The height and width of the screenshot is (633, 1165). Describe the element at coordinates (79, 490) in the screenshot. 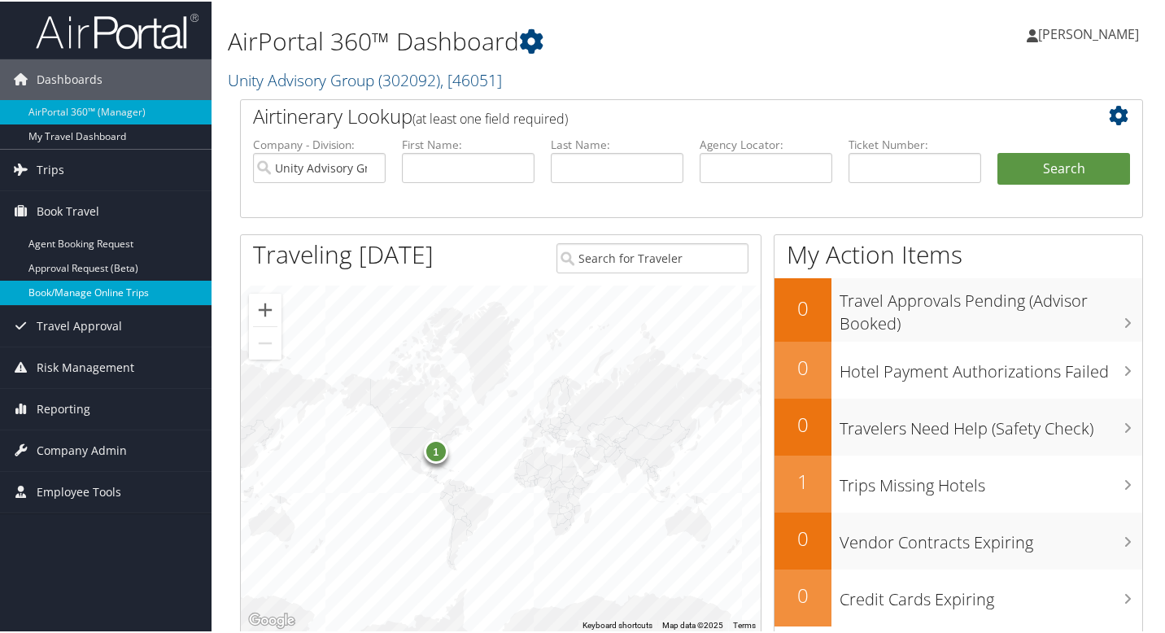

I see `span: Employee Tools` at that location.